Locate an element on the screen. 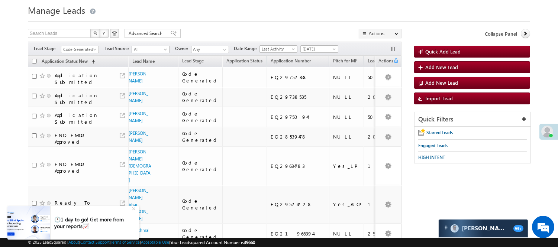 This screenshot has height=247, width=558. a: Show All Items is located at coordinates (224, 50).